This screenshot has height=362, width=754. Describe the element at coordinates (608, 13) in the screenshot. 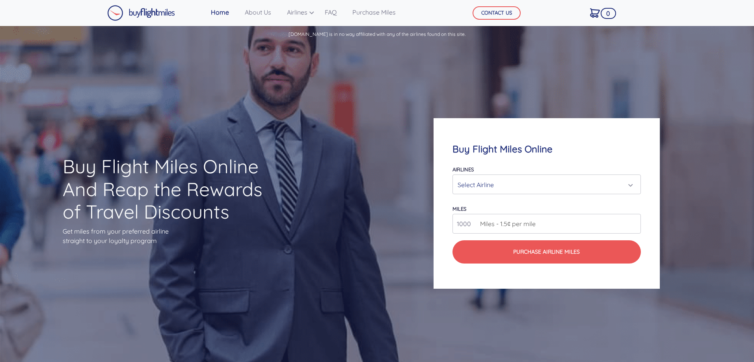

I see `span: 0` at that location.